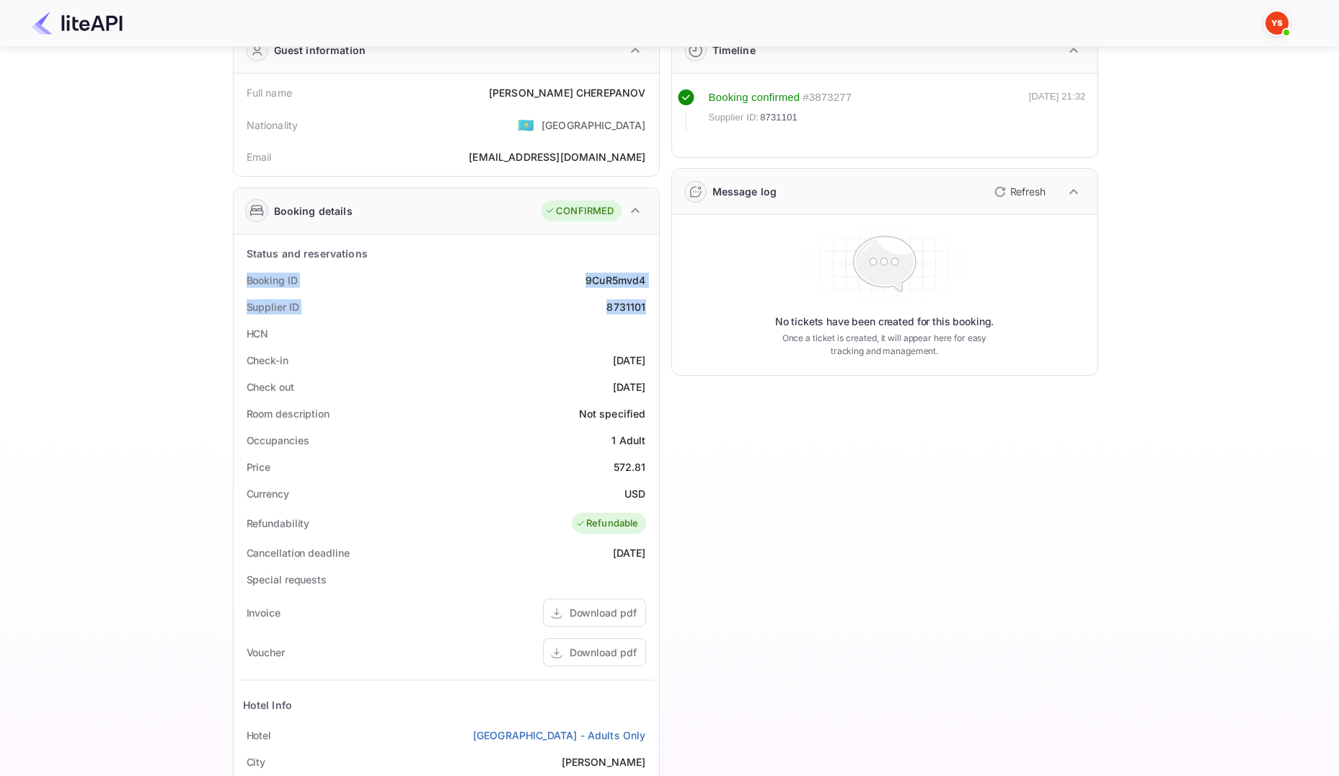 The image size is (1339, 776). I want to click on div: Status and reservations, so click(307, 253).